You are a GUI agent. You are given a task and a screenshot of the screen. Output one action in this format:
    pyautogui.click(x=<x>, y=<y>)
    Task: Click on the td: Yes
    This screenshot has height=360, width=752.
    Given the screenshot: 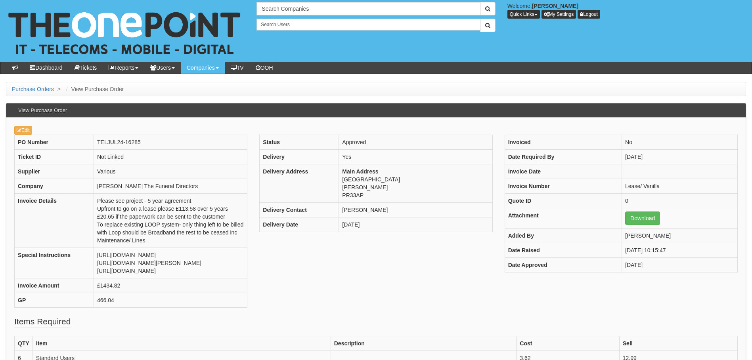 What is the action you would take?
    pyautogui.click(x=416, y=157)
    